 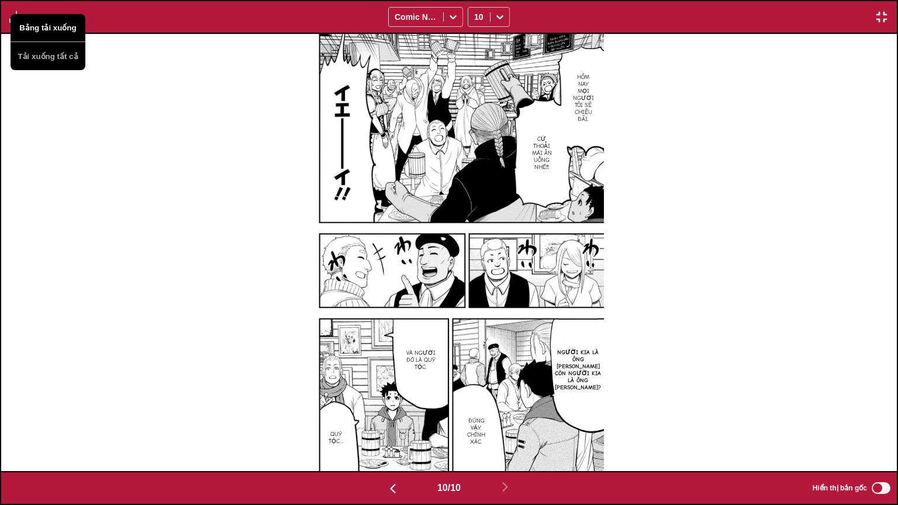 What do you see at coordinates (881, 488) in the screenshot?
I see `input: Hiển thị bản gốc` at bounding box center [881, 488].